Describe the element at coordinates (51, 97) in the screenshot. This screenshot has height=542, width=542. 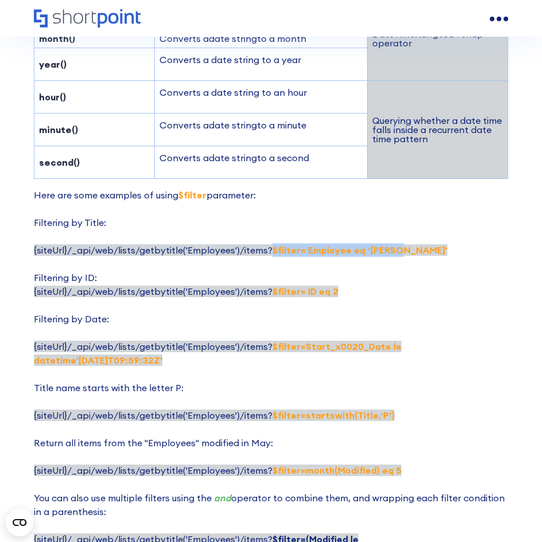
I see `strong: hour(` at that location.